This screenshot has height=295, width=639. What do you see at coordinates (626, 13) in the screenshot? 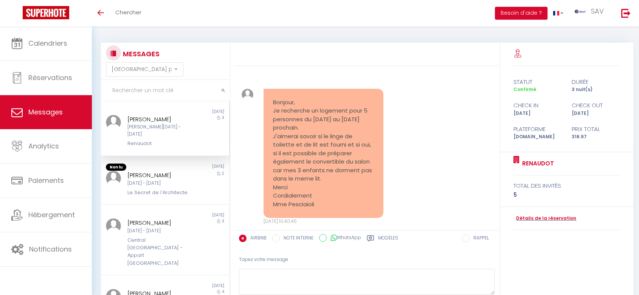
I see `img: logout` at bounding box center [626, 13].